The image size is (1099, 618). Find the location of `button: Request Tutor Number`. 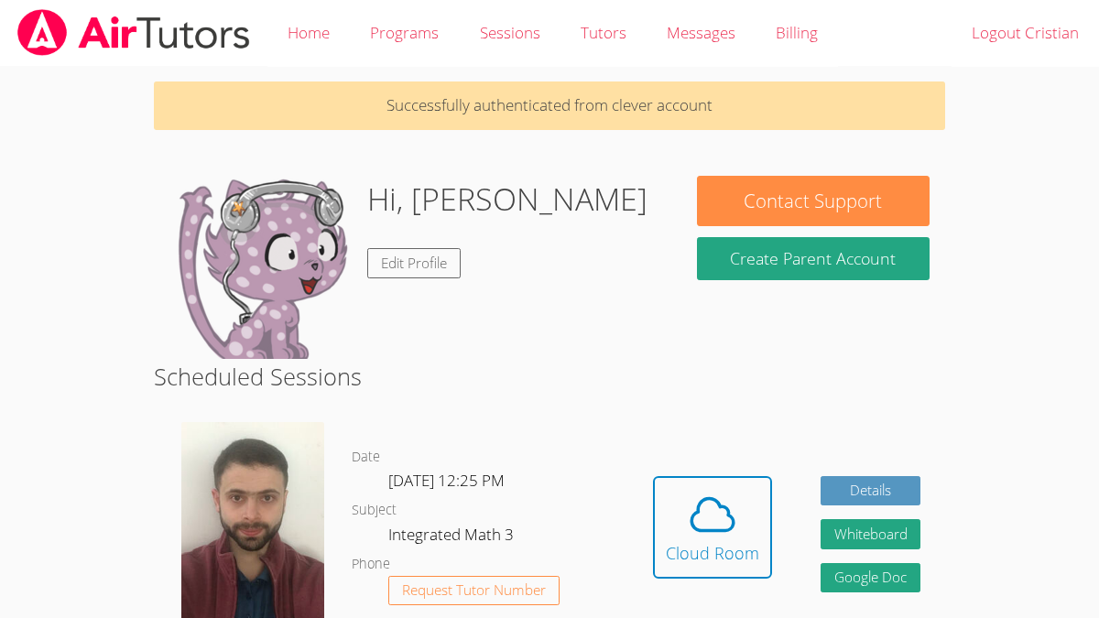

button: Request Tutor Number is located at coordinates (474, 591).